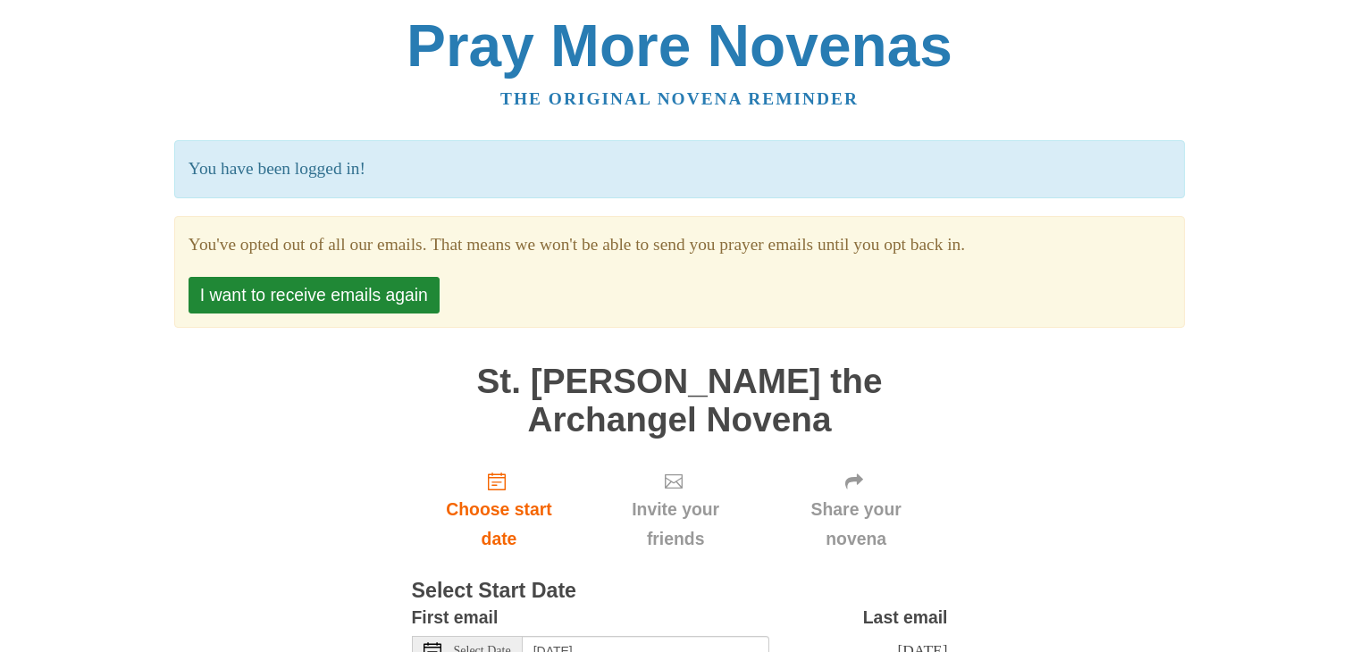 This screenshot has height=652, width=1359. Describe the element at coordinates (499, 509) in the screenshot. I see `a: Choose start date` at that location.